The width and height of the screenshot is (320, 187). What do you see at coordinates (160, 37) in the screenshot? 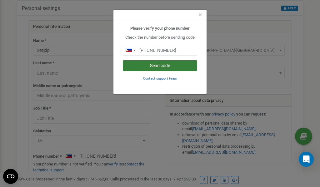
I see `p: Check the number before sending code` at bounding box center [160, 37].